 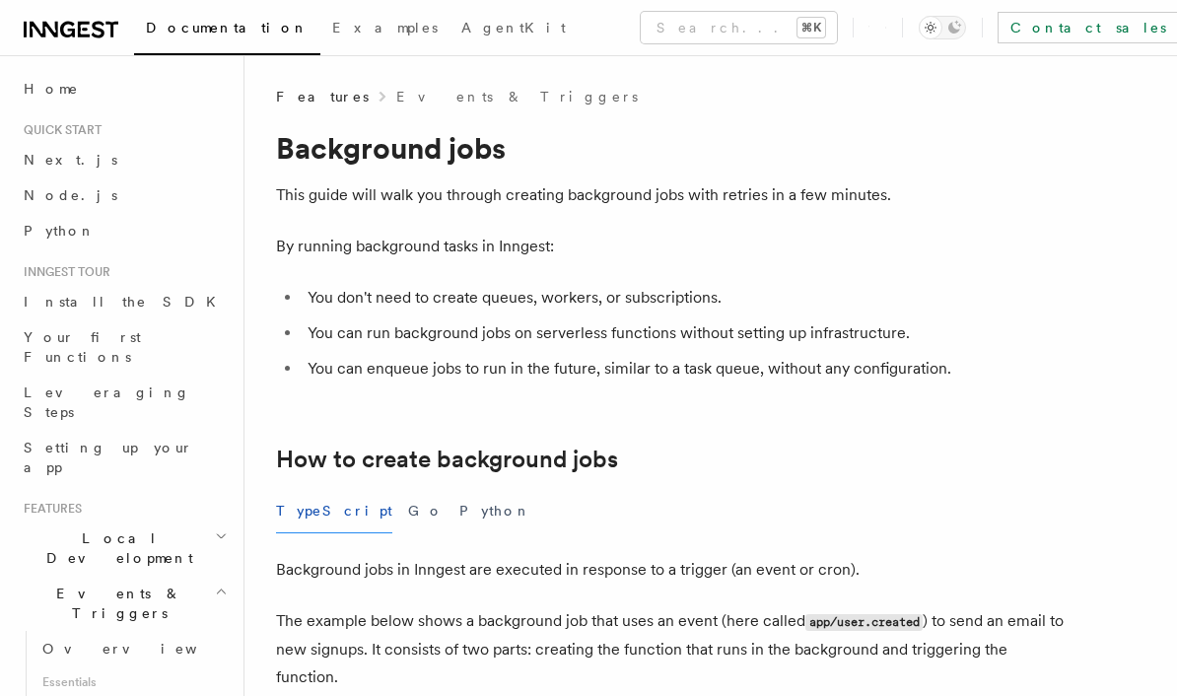 I want to click on span: Examples, so click(x=385, y=28).